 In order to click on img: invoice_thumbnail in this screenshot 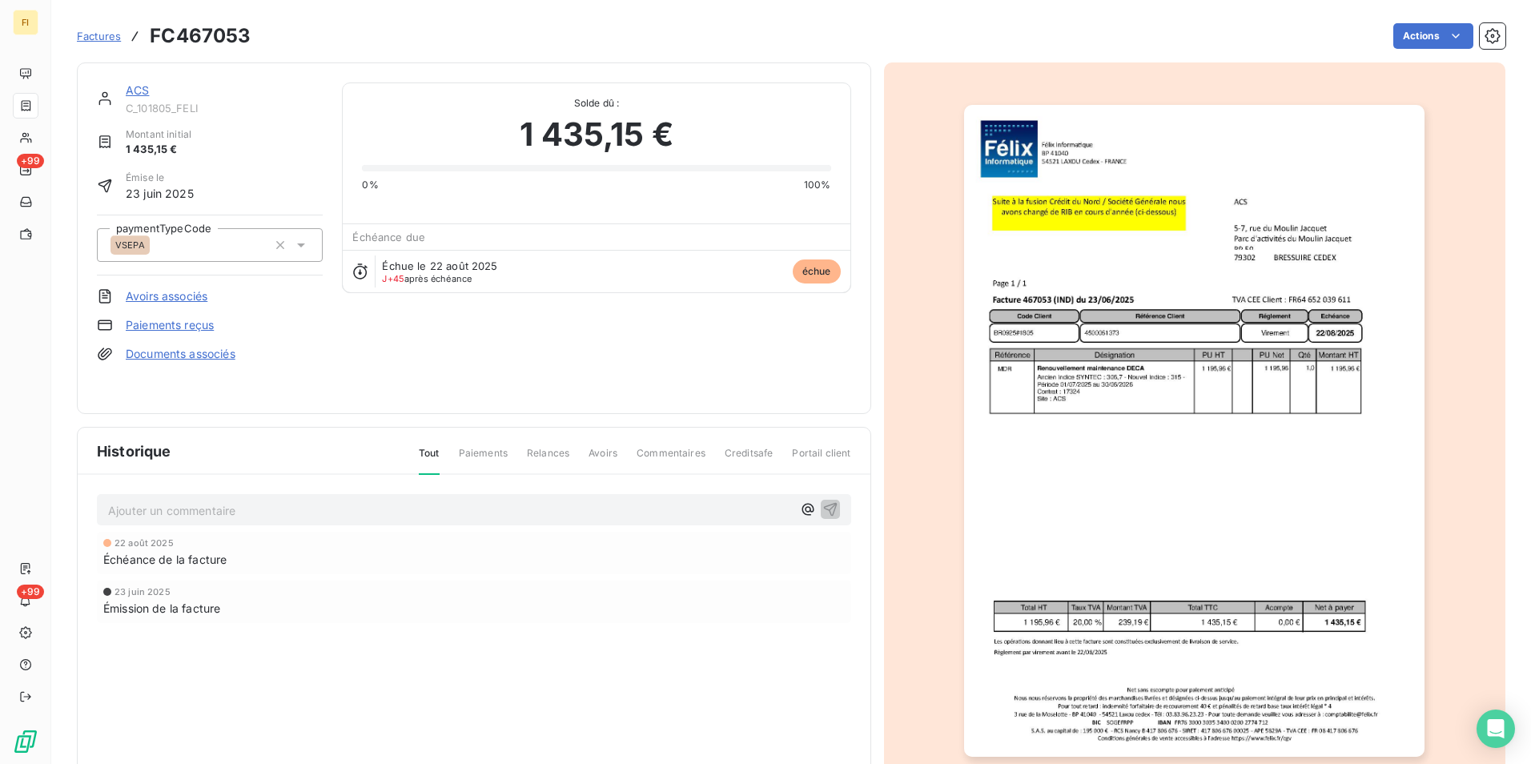, I will do `click(1194, 431)`.